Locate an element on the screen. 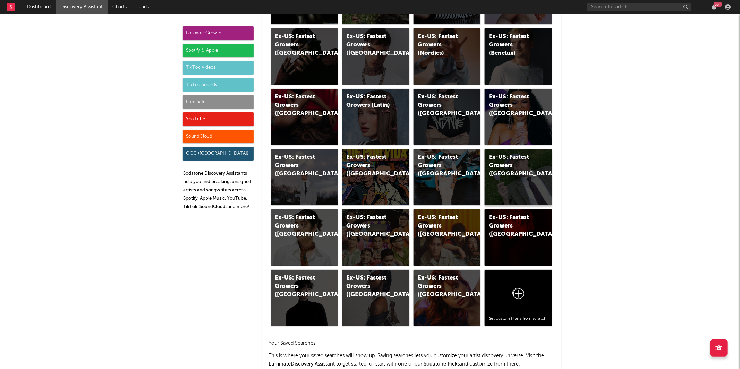  p: Sodatone Discovery Assistants help you find breaking, unsigned artists and songwriters across Spo... is located at coordinates (219, 191).